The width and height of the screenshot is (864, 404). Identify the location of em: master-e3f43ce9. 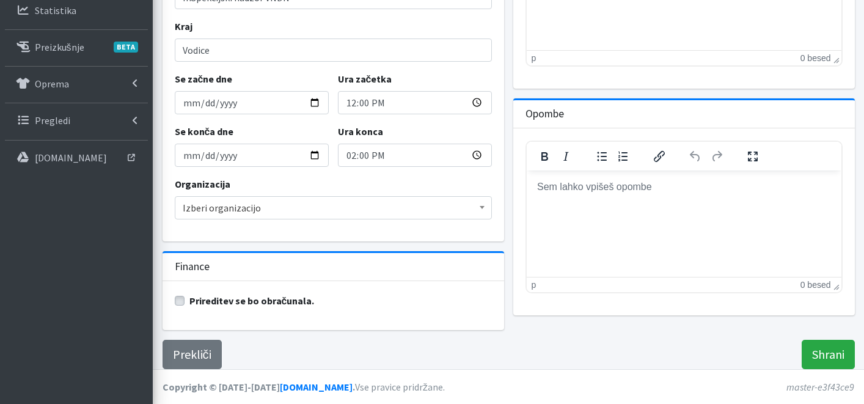
(820, 387).